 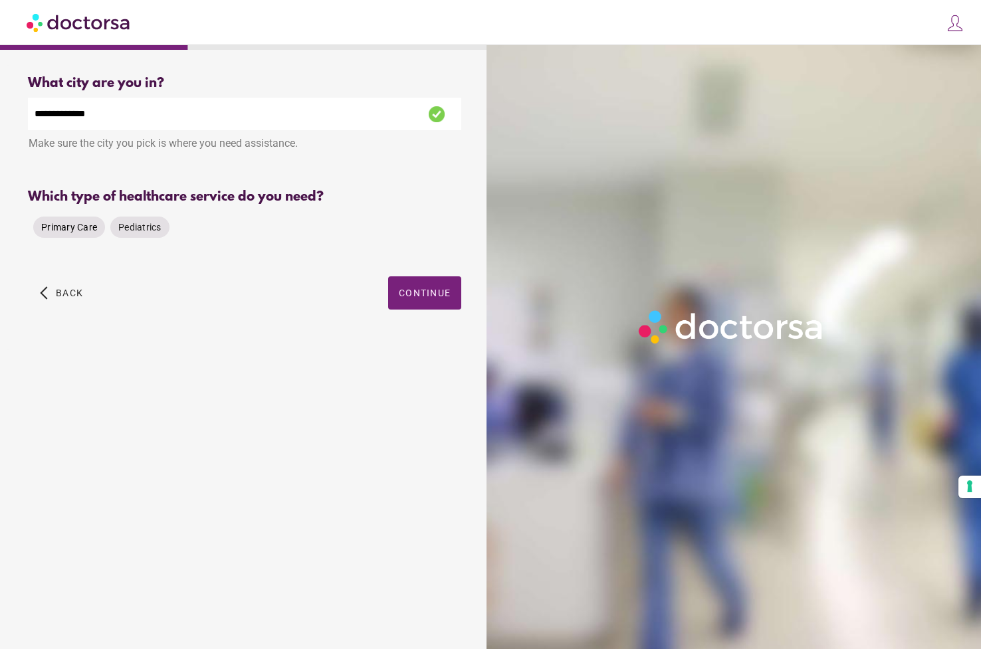 I want to click on img: Doctorsa.com, so click(x=79, y=22).